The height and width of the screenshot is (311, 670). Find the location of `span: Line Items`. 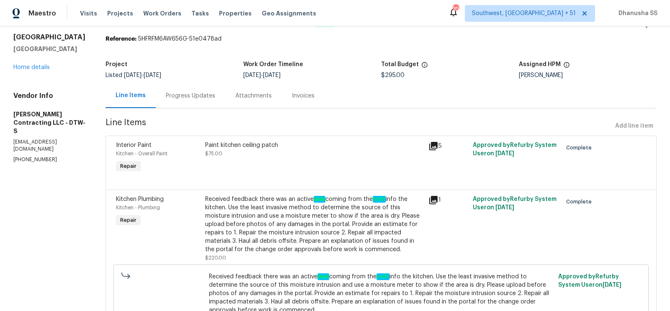

span: Line Items is located at coordinates (359, 126).